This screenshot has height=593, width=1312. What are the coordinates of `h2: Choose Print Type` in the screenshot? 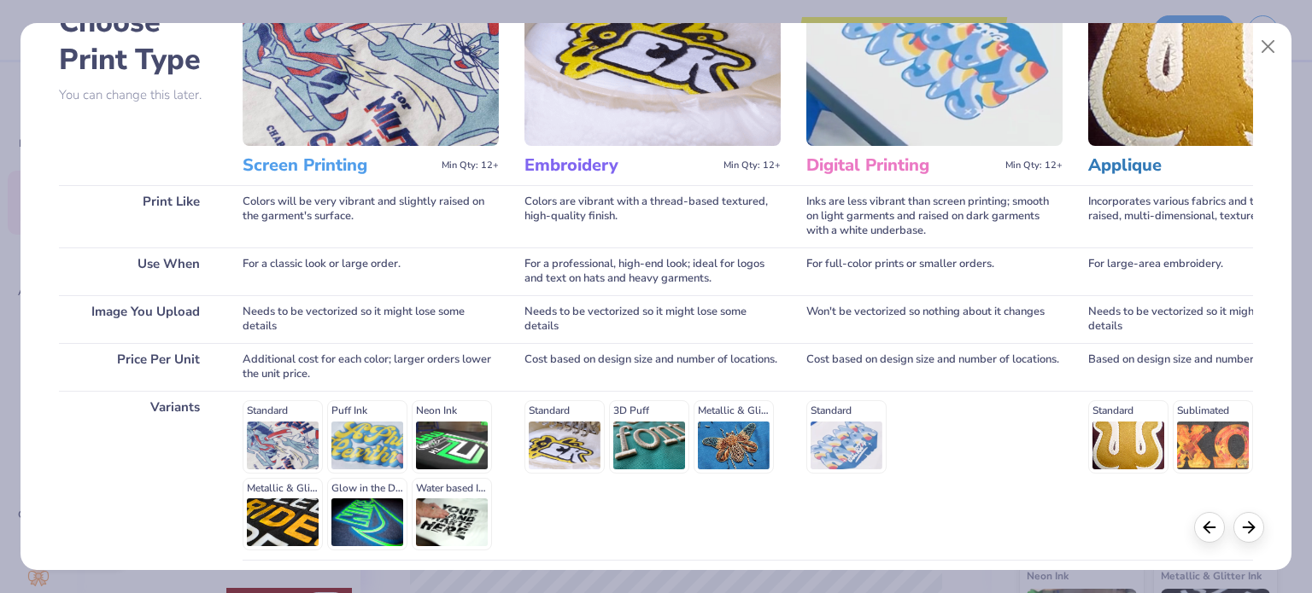 It's located at (137, 41).